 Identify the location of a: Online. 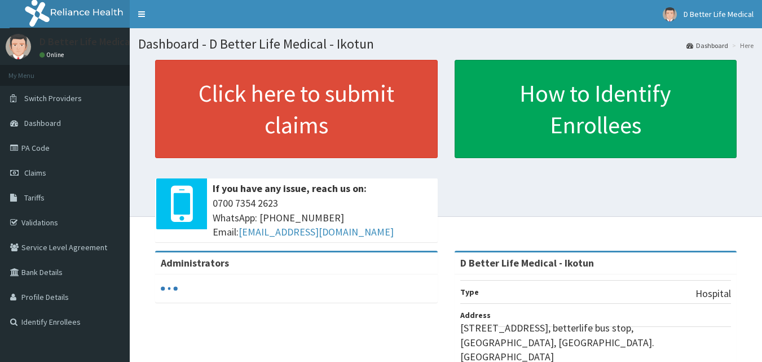
(53, 55).